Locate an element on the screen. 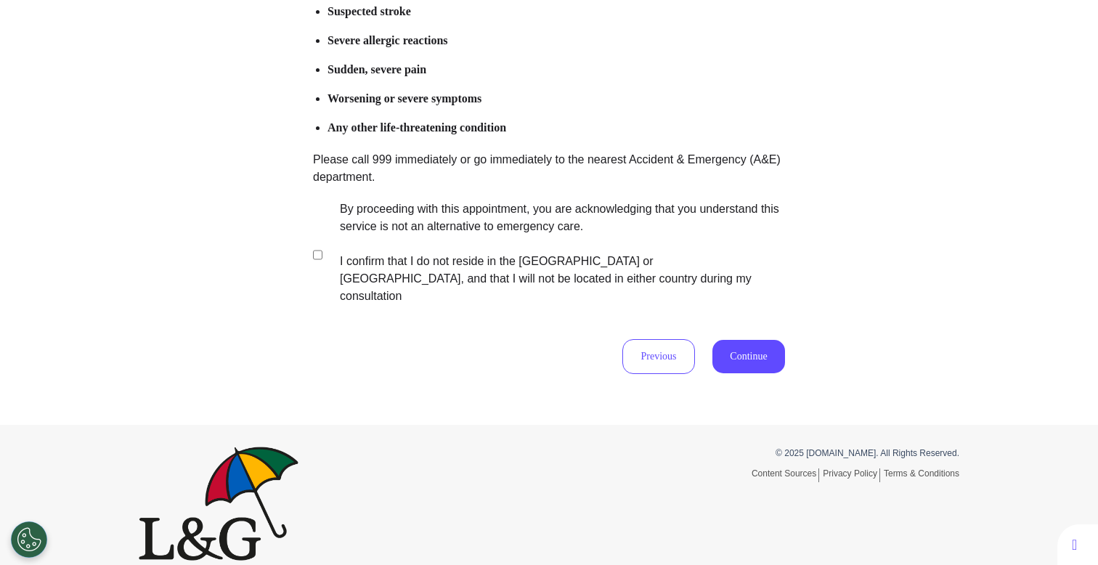  p: Please call 999 immediately or go immediately to the nearest Accident & Emergency (A&E) department. is located at coordinates (549, 168).